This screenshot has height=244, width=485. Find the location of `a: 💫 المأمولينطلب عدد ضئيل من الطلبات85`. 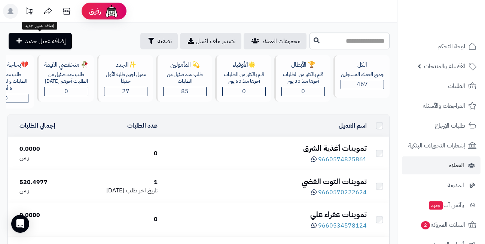

a: 💫 المأمولينطلب عدد ضئيل من الطلبات85 is located at coordinates (184, 82).